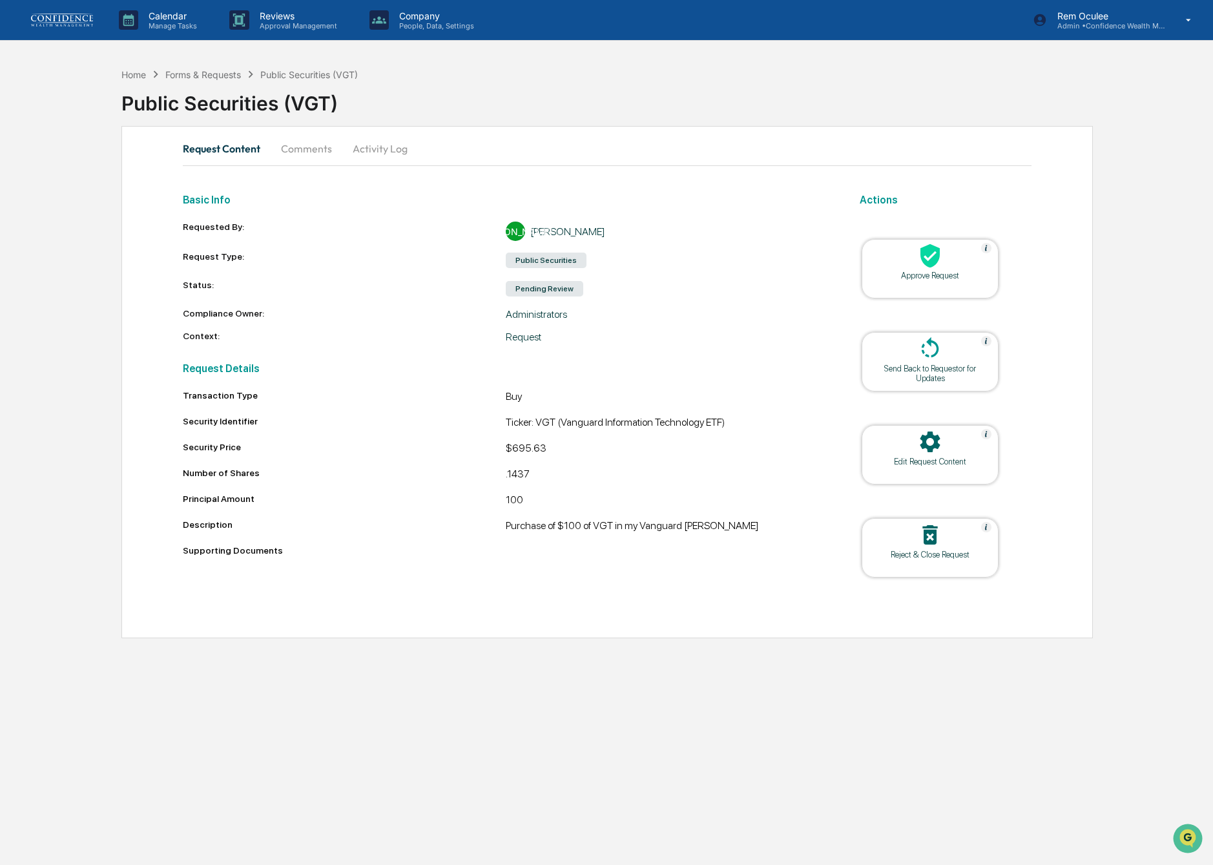  Describe the element at coordinates (103, 117) in the screenshot. I see `div: We're available if you need us!` at that location.